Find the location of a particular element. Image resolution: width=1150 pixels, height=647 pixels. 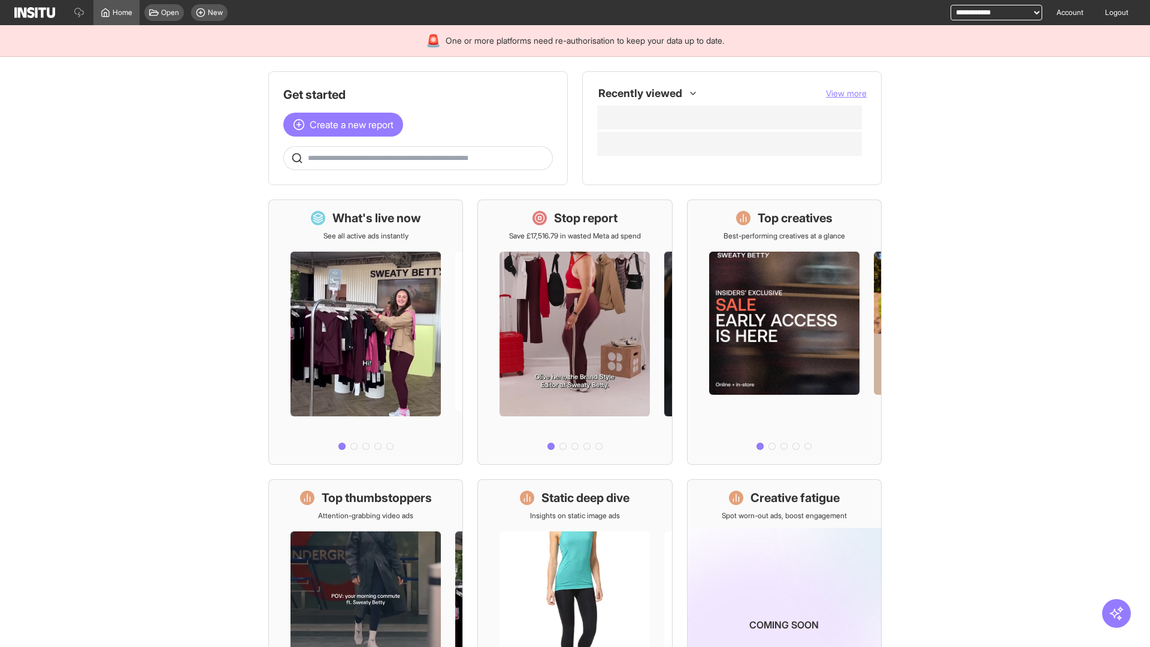

span: One or more platforms need re-authorisation to keep your data up to date. is located at coordinates (585, 41).